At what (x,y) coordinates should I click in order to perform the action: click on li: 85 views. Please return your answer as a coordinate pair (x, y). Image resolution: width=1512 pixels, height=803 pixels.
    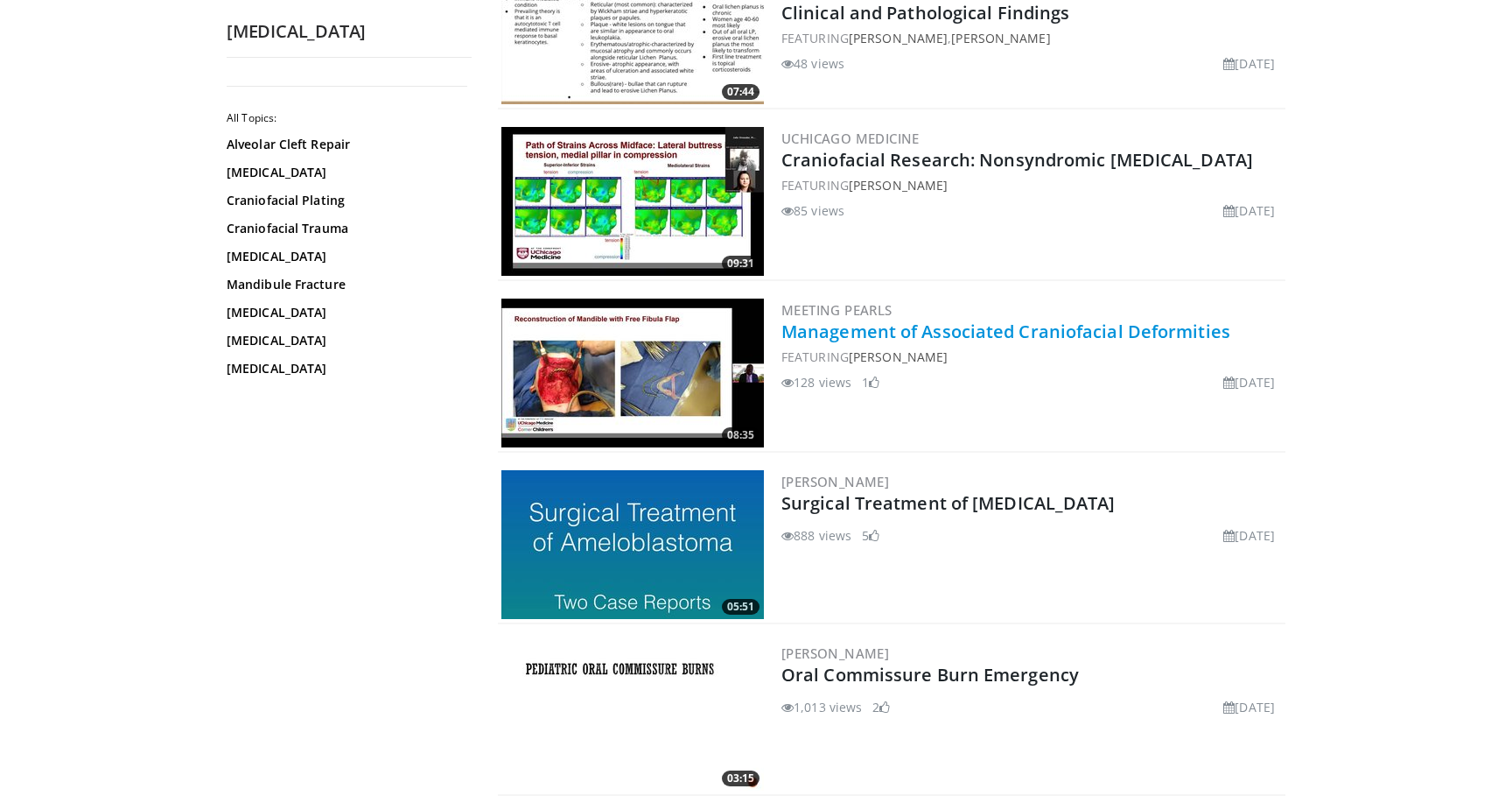
    Looking at the image, I should click on (813, 210).